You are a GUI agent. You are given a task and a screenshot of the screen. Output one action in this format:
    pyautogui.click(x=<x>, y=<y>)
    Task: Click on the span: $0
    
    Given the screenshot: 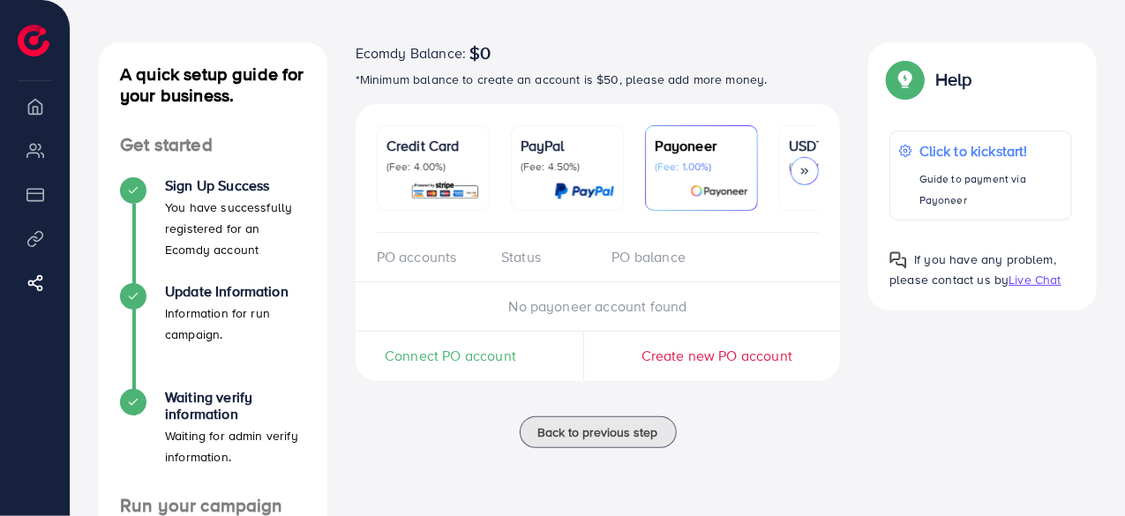 What is the action you would take?
    pyautogui.click(x=480, y=53)
    